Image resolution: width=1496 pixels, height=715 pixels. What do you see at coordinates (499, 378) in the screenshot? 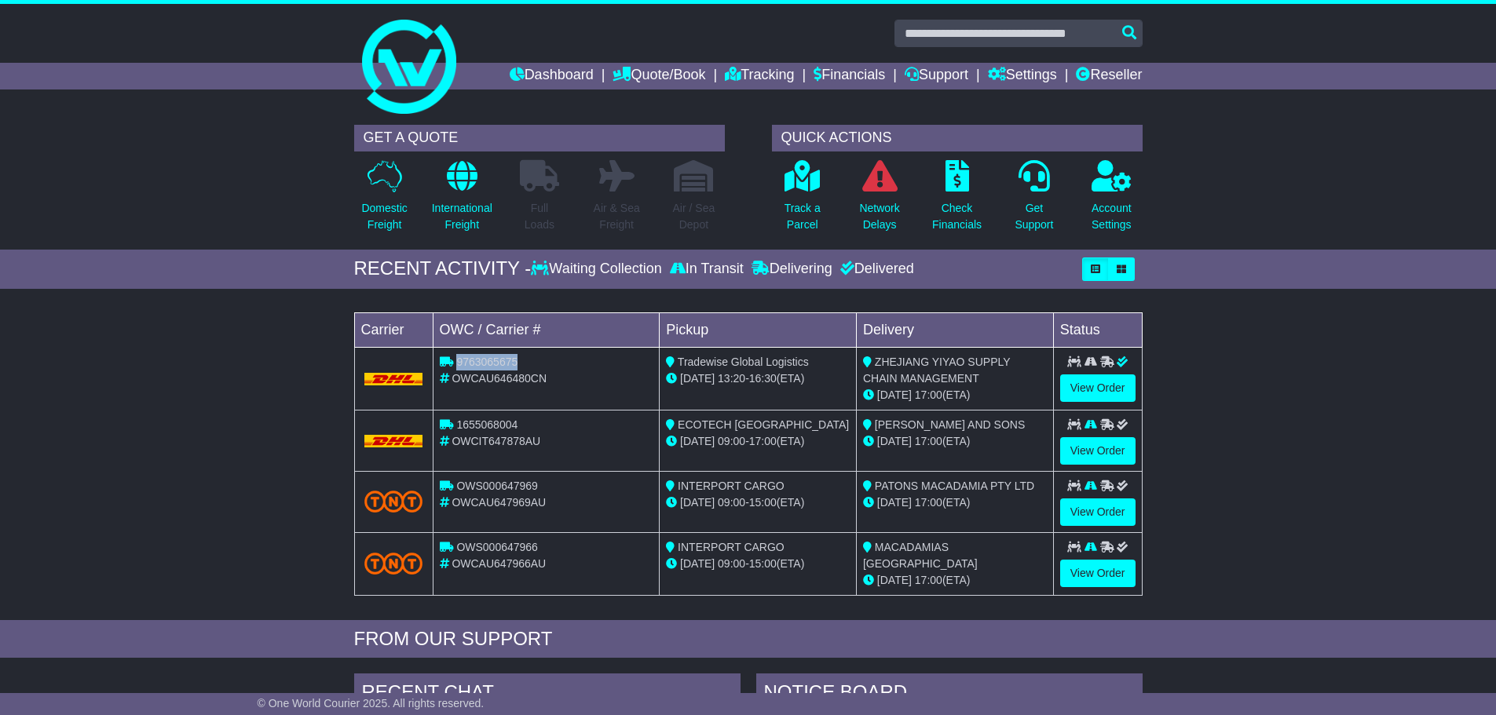
I see `span: OWCAU646480CN` at bounding box center [499, 378].